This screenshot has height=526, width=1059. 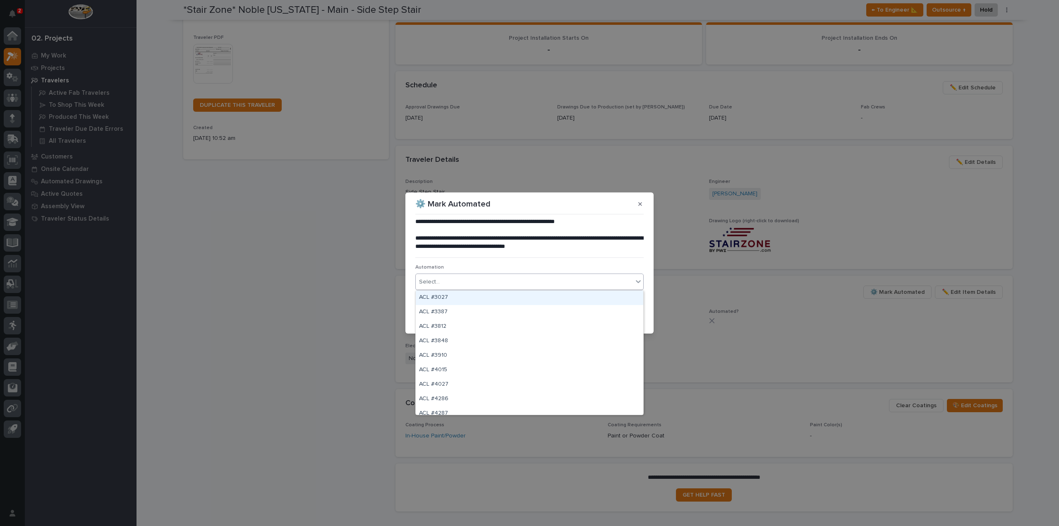 I want to click on div: ACL #3812, so click(x=529, y=326).